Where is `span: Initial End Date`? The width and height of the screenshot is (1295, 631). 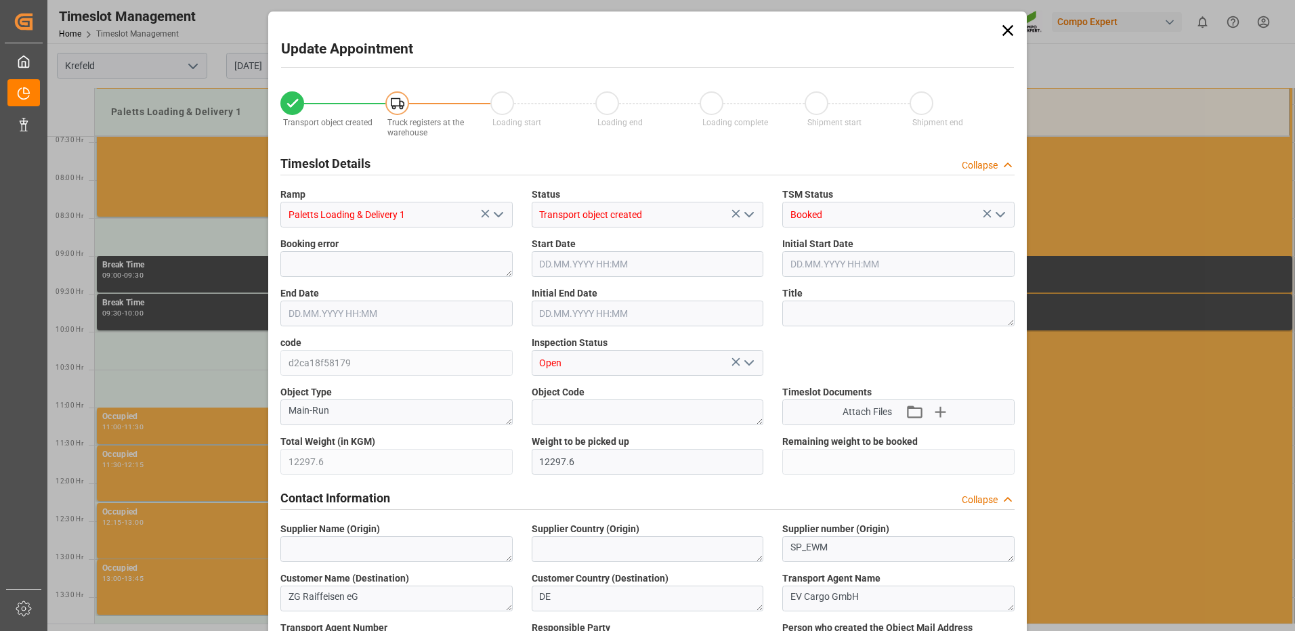 span: Initial End Date is located at coordinates (564, 293).